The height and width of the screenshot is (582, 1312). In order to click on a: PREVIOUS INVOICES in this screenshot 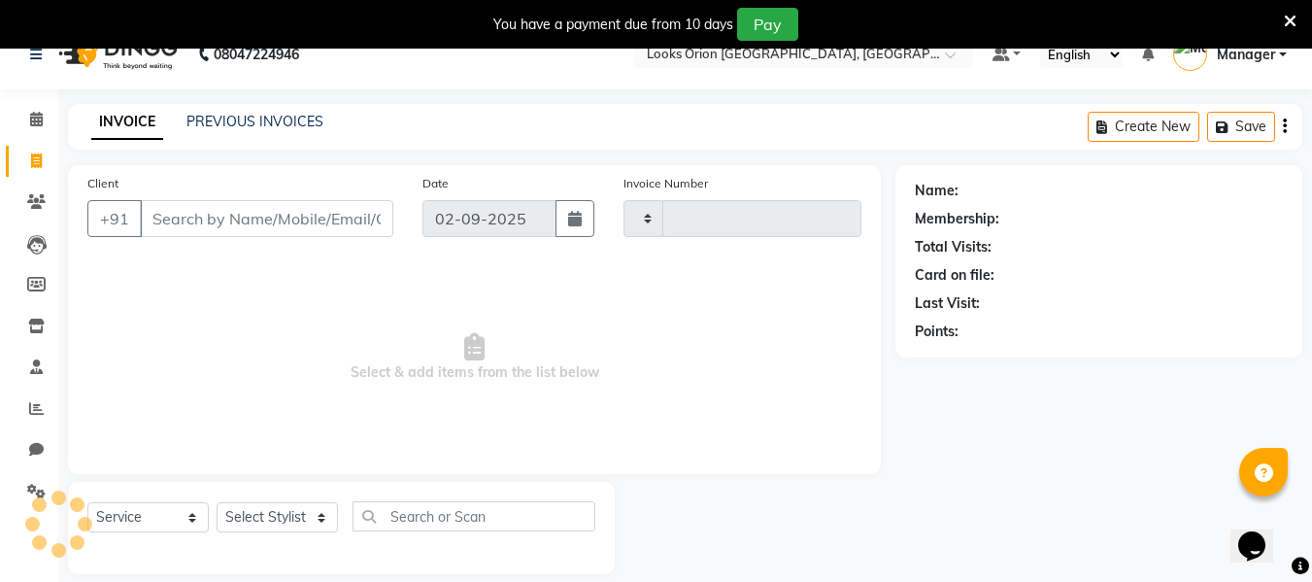, I will do `click(254, 121)`.